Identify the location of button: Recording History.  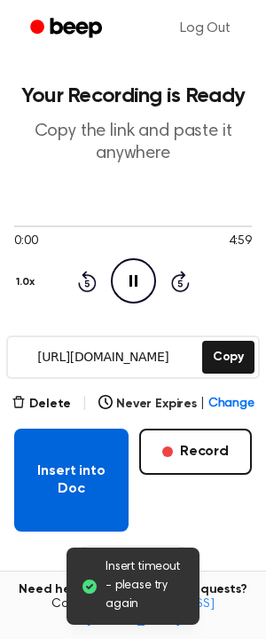
(133, 560).